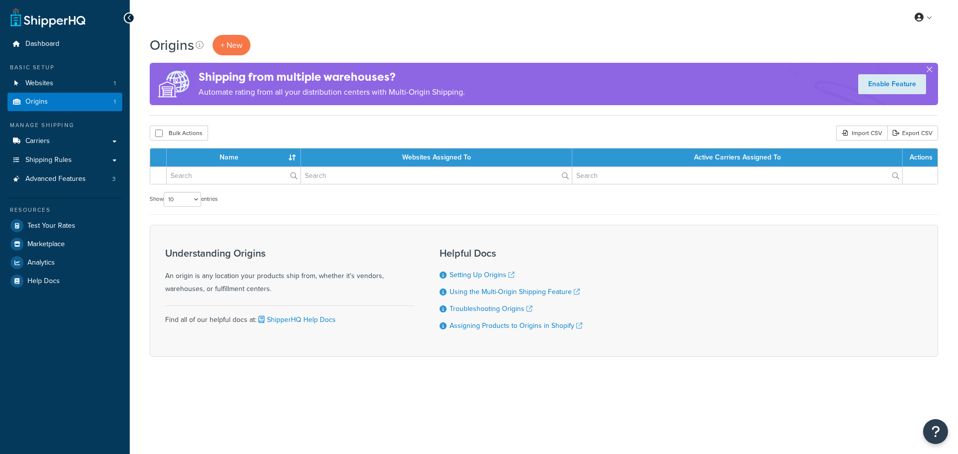 This screenshot has width=958, height=454. I want to click on a: Export CSV, so click(912, 133).